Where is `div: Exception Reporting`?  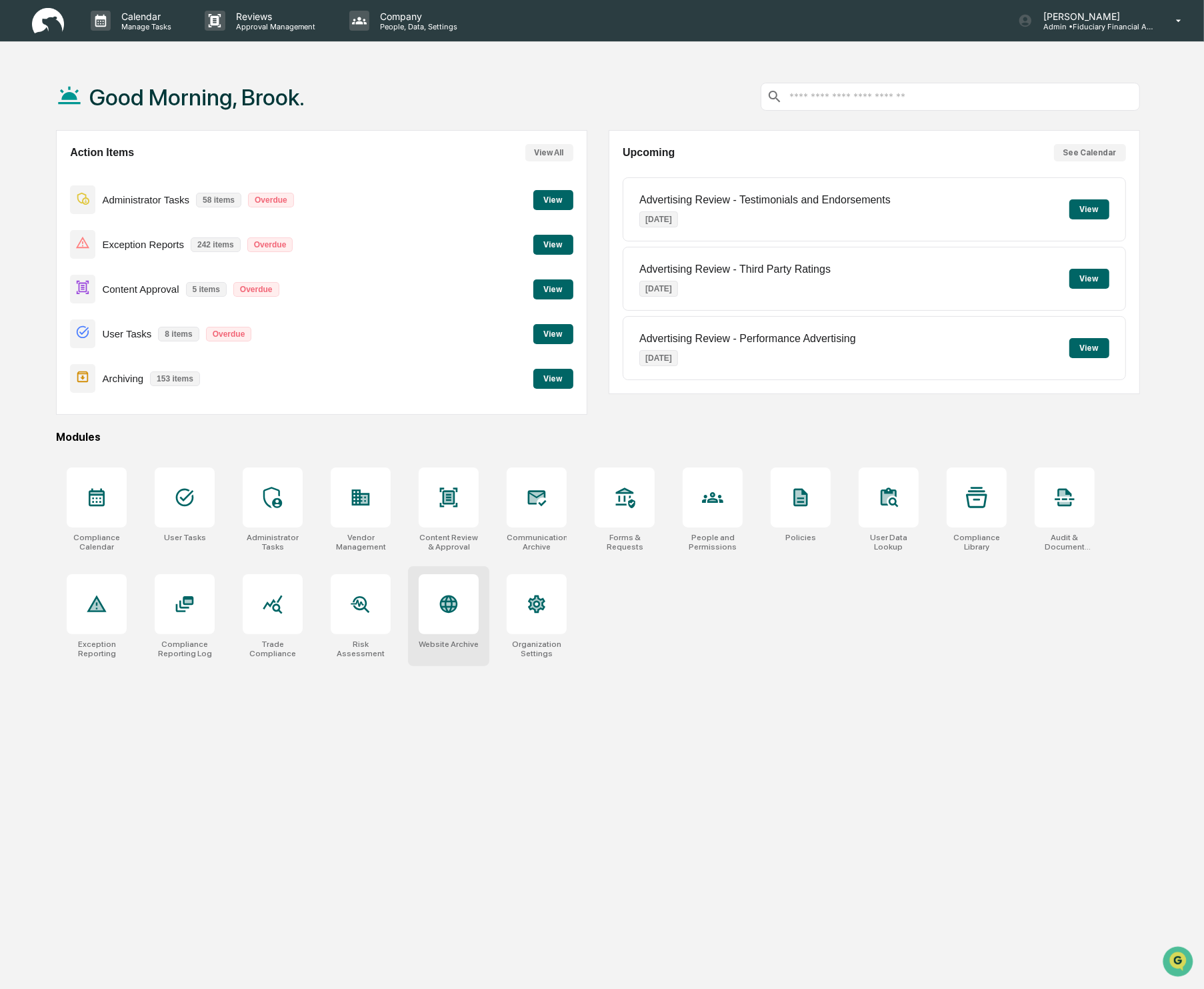 div: Exception Reporting is located at coordinates (96, 649).